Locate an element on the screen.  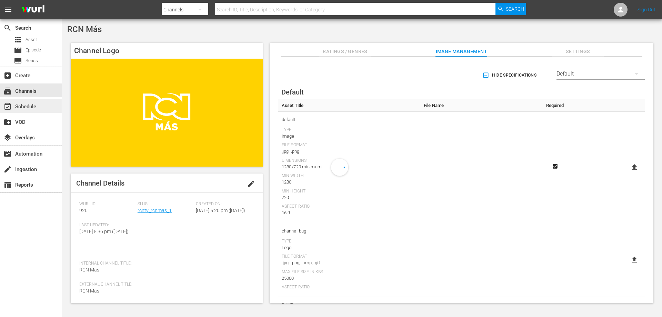
img: ans4CAIJ8jUAAAAAAAAAAAAAAAAAAAAAAAAgQb4GAAAAAAAAAAAAAAAAAAAAAAAAJMjXAAAAAAAAAAAAAAAAAAAAAAAAgAT5G... is located at coordinates (33, 10).